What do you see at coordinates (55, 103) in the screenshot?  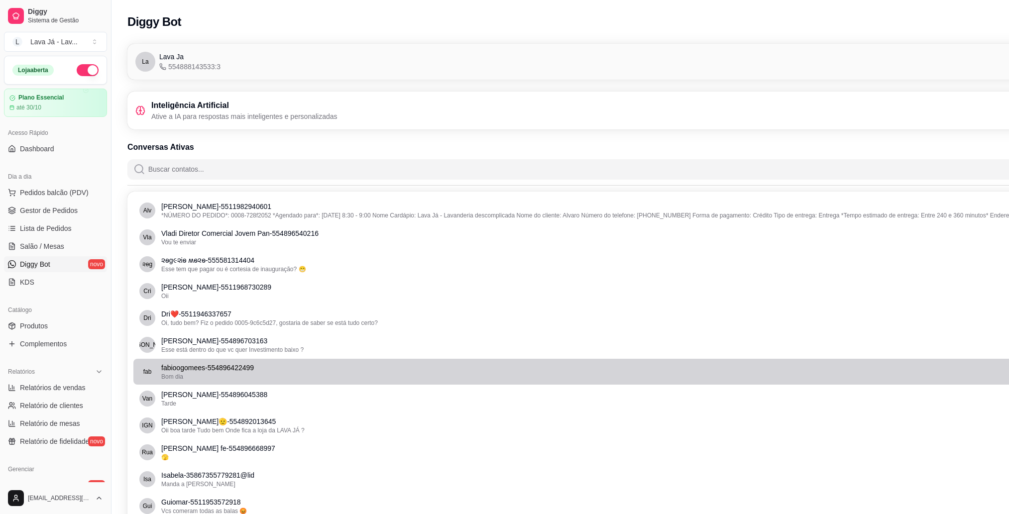 I see `a: Plano Essencialaté 30/10` at bounding box center [55, 103].